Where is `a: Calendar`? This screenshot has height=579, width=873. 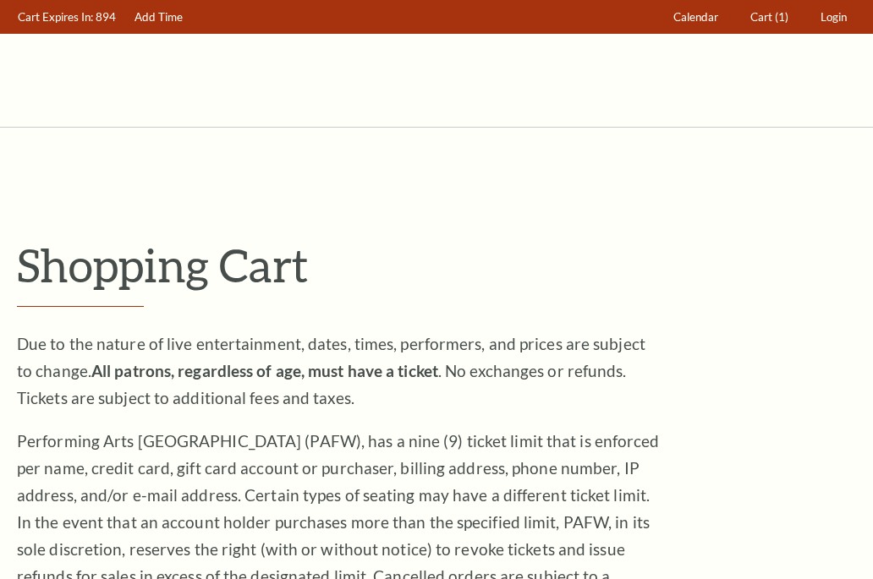
a: Calendar is located at coordinates (696, 17).